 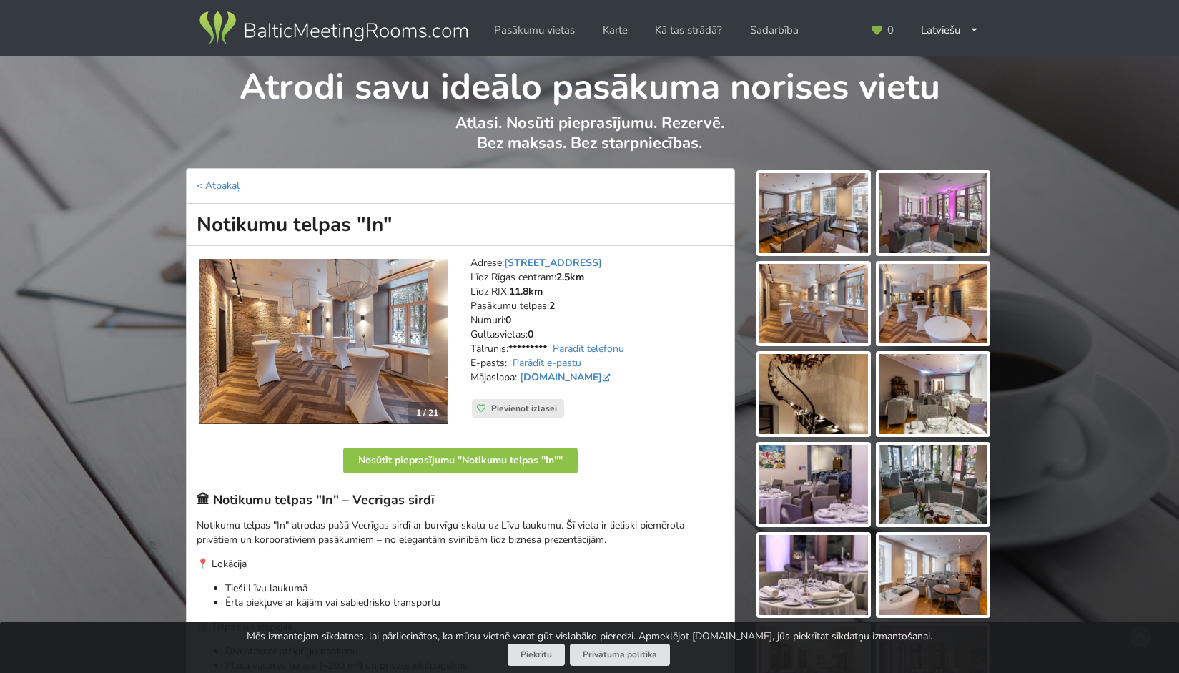 What do you see at coordinates (475, 588) in the screenshot?
I see `li: Tieši Līvu laukumā` at bounding box center [475, 588].